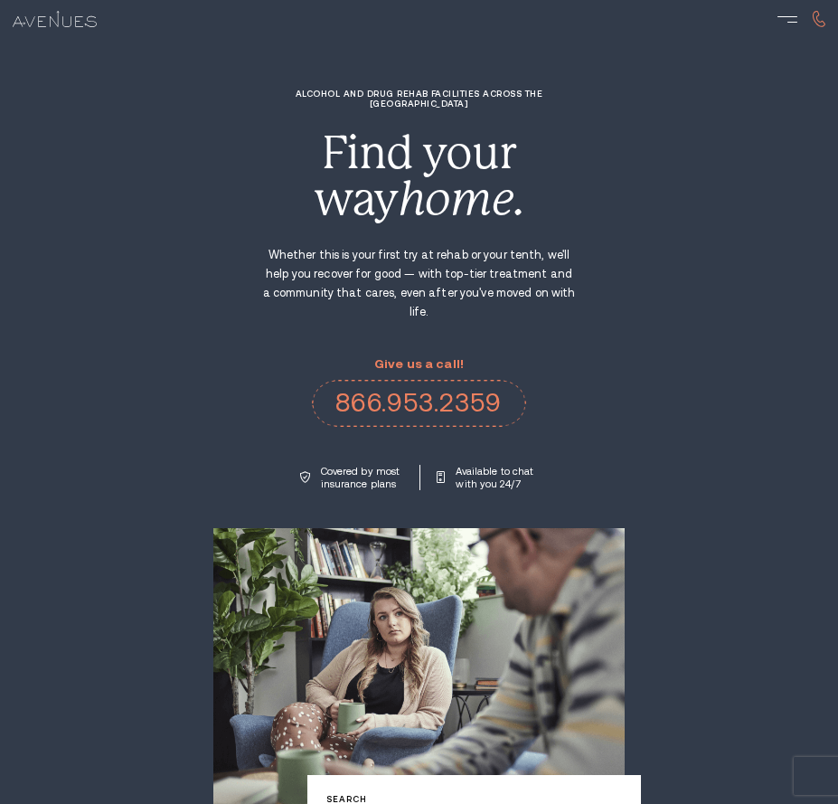 This screenshot has width=838, height=804. What do you see at coordinates (474, 798) in the screenshot?
I see `p: Search` at bounding box center [474, 798].